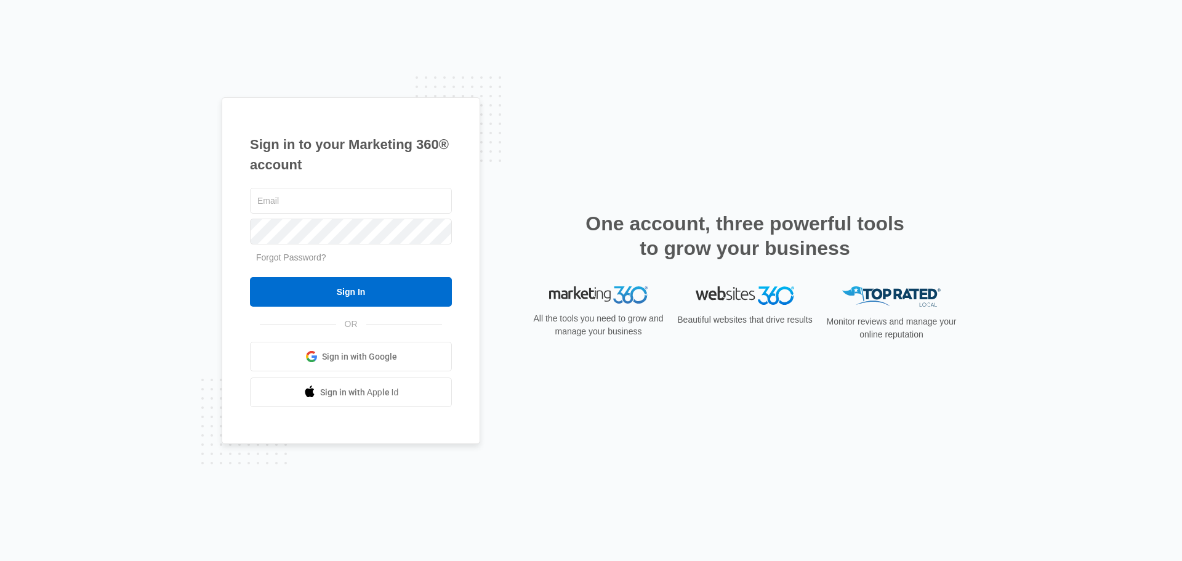  I want to click on p: Monitor reviews and manage your online reputation, so click(892, 328).